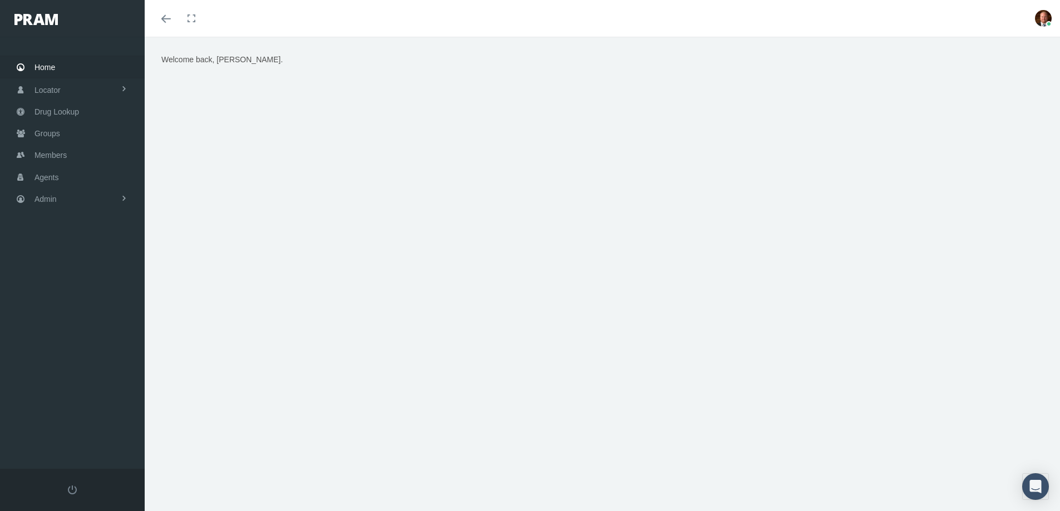  Describe the element at coordinates (51, 155) in the screenshot. I see `span: Members` at that location.